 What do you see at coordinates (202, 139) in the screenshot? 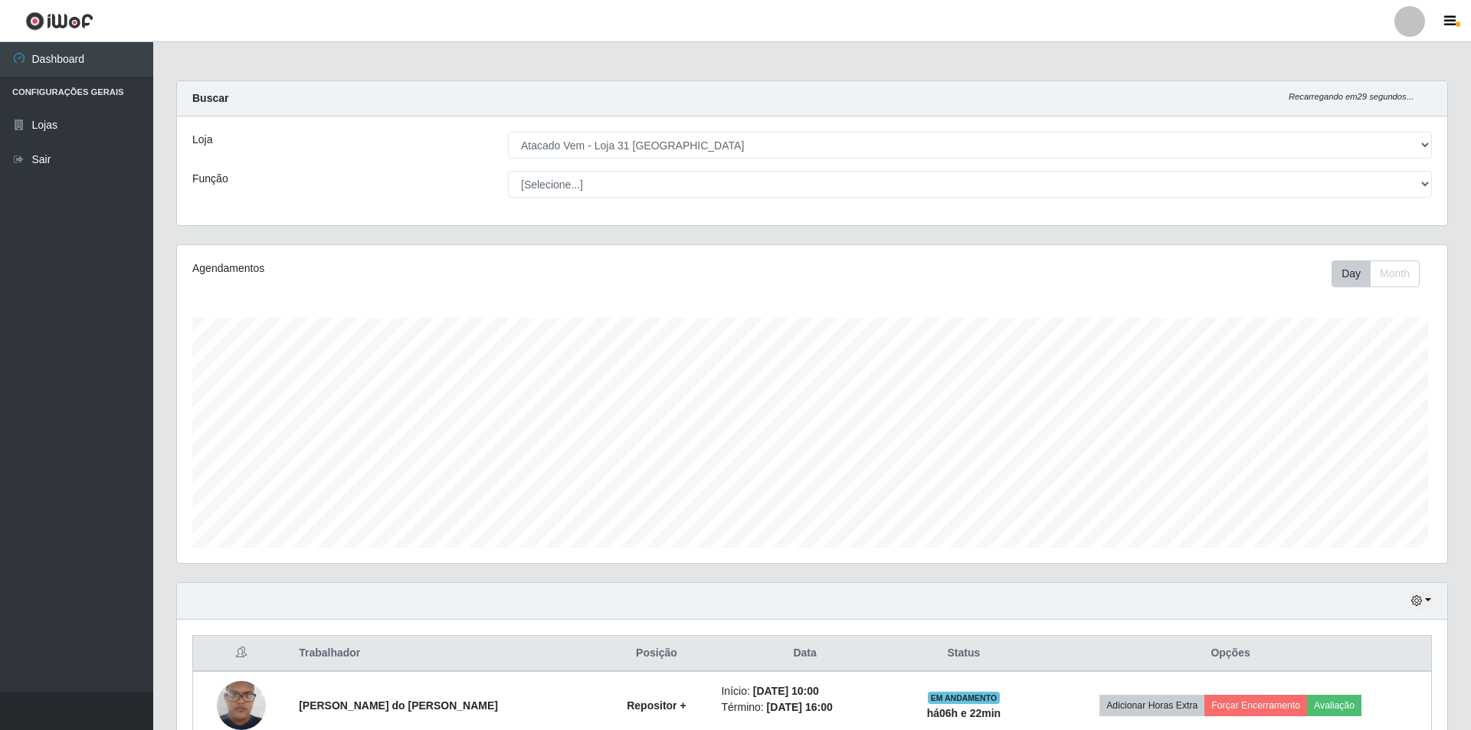
I see `label: Loja` at bounding box center [202, 139].